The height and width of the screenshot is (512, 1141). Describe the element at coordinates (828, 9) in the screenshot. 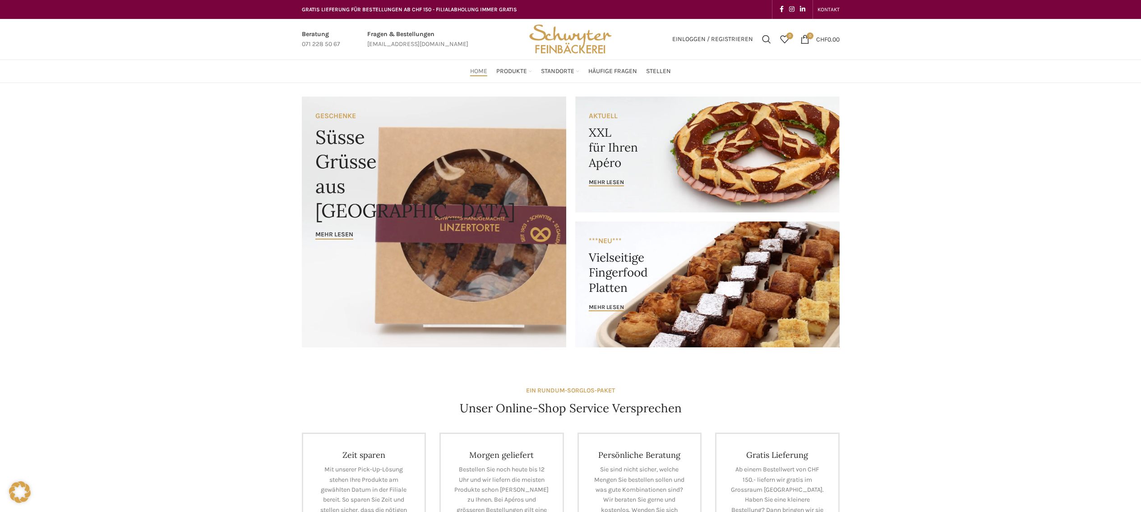

I see `span: KONTAKT` at that location.